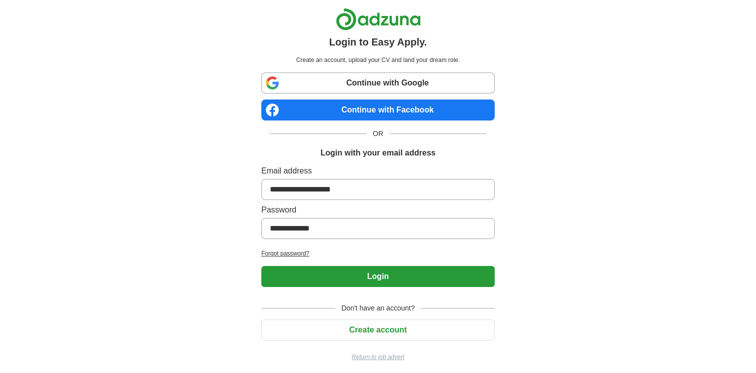  I want to click on a: Continue with Facebook, so click(378, 110).